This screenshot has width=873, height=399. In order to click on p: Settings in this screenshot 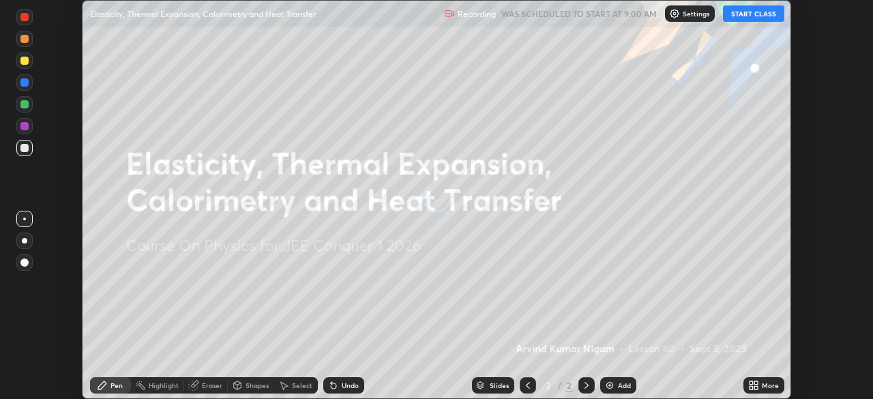, I will do `click(696, 14)`.